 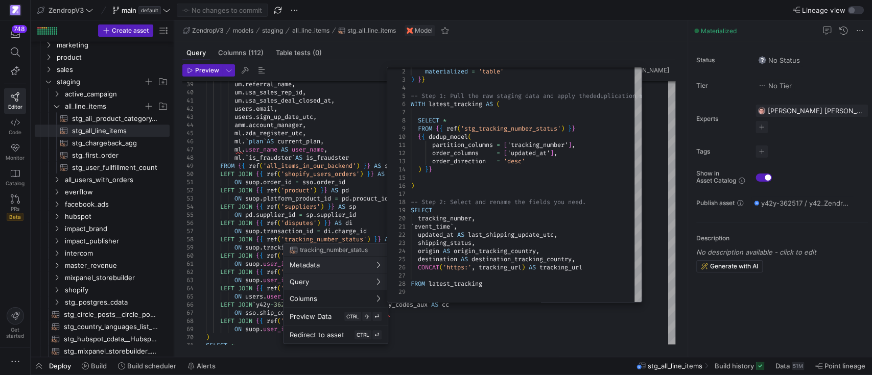 What do you see at coordinates (459, 161) in the screenshot?
I see `span: order_direction` at bounding box center [459, 161].